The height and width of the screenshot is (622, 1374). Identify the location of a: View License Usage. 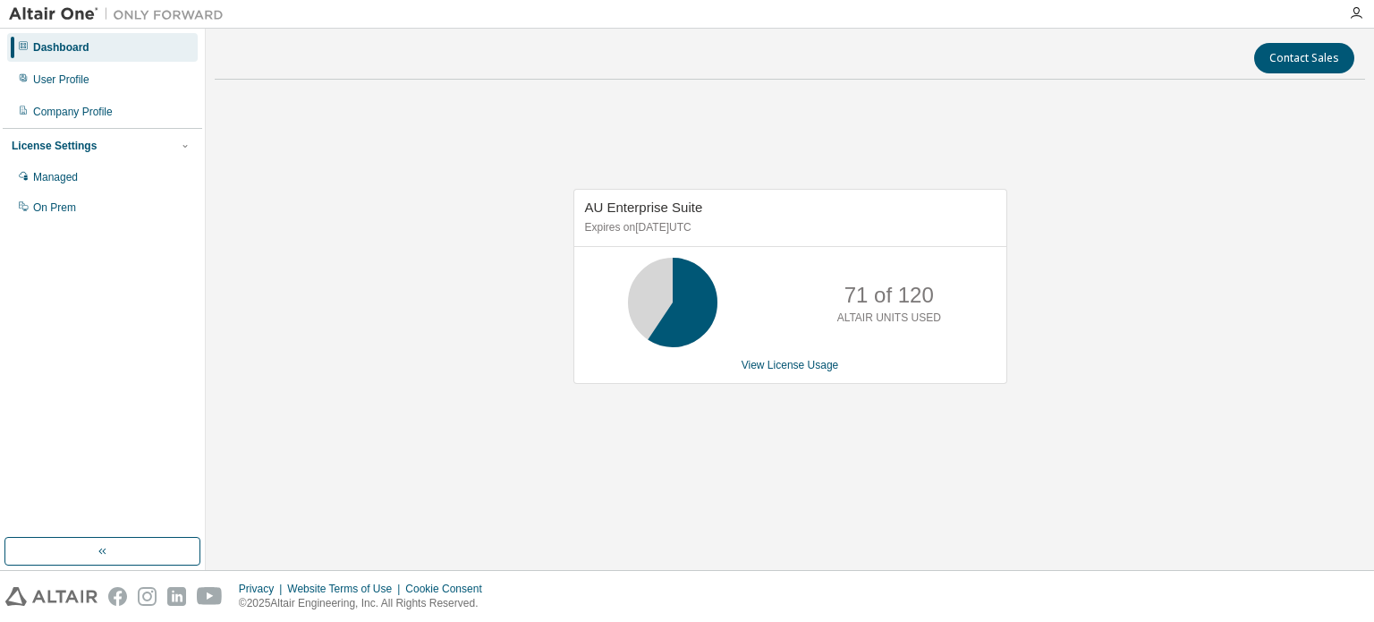
(790, 365).